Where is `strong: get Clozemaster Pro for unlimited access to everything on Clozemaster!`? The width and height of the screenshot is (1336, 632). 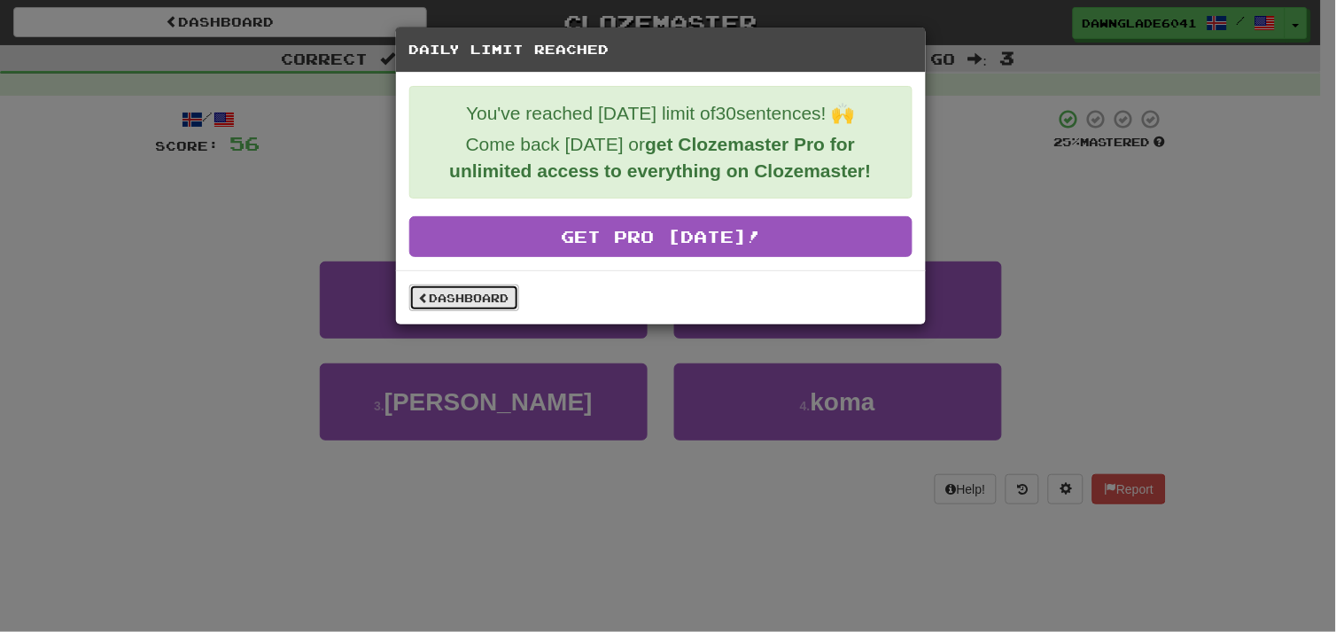
strong: get Clozemaster Pro for unlimited access to everything on Clozemaster! is located at coordinates (660, 157).